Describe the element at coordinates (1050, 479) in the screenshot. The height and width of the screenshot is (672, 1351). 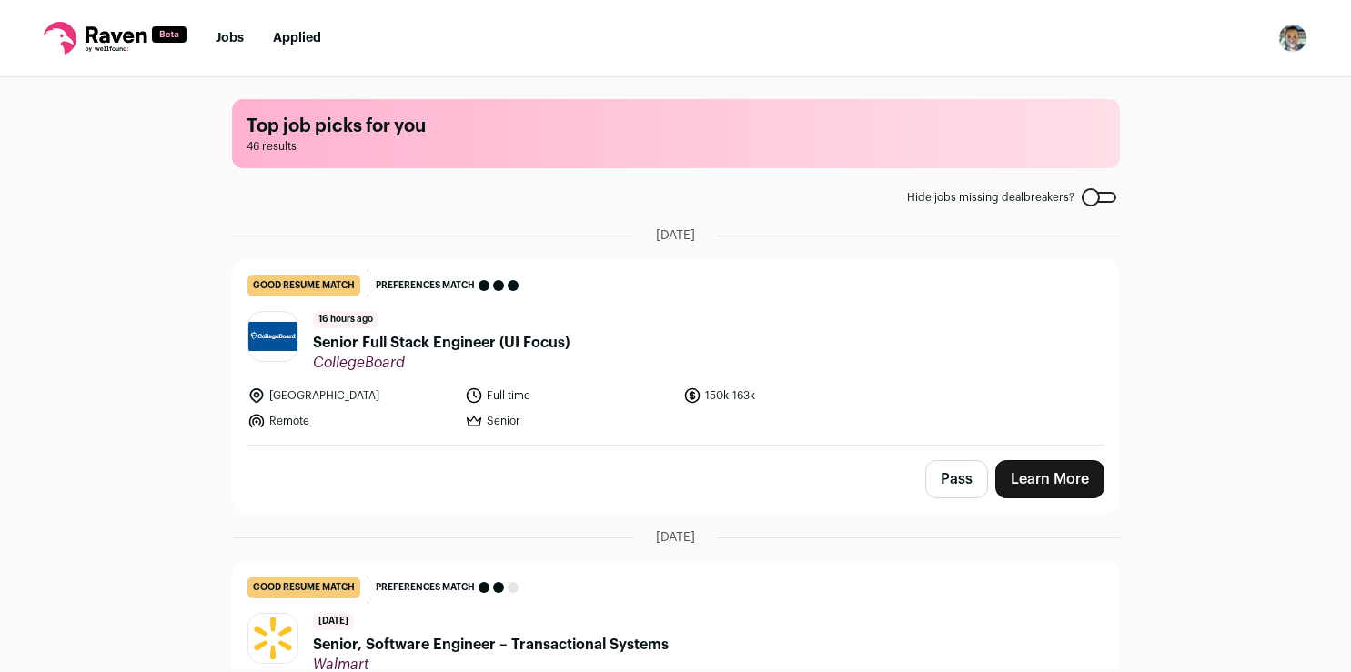
I see `a: Learn More` at that location.